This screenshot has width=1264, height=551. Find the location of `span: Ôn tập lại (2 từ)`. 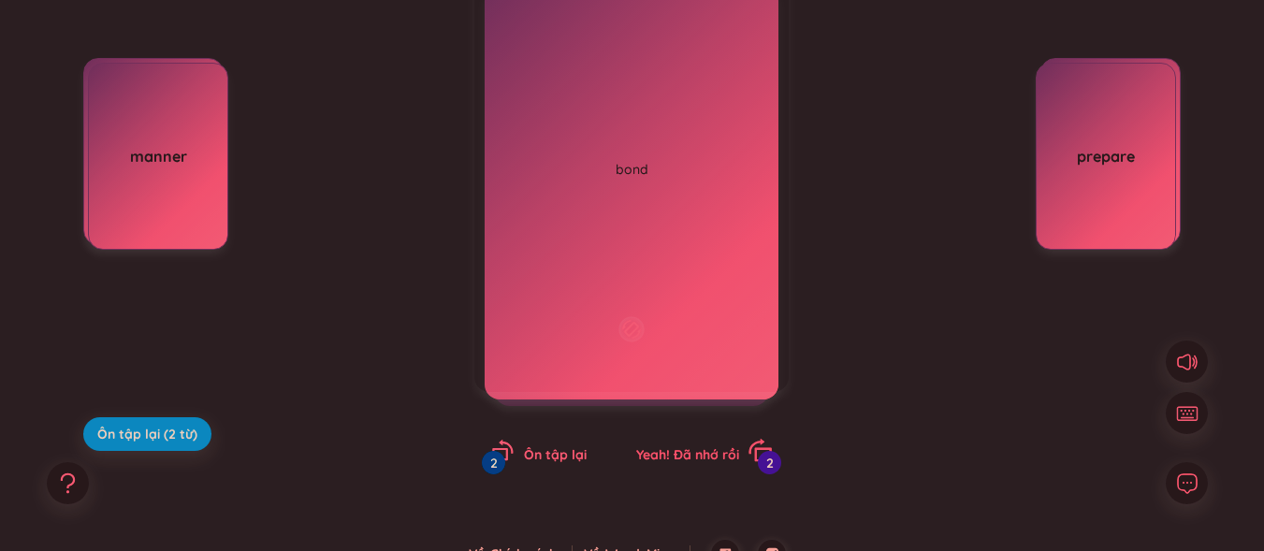

span: Ôn tập lại (2 từ) is located at coordinates (147, 434).